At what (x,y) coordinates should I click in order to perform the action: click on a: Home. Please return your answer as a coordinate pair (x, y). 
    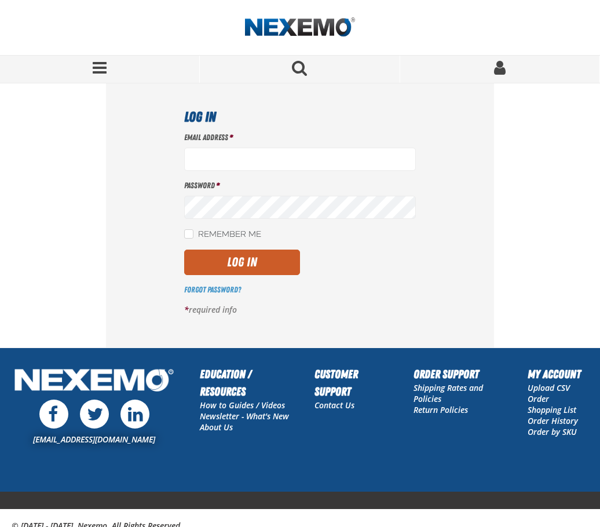
    Looking at the image, I should click on (300, 27).